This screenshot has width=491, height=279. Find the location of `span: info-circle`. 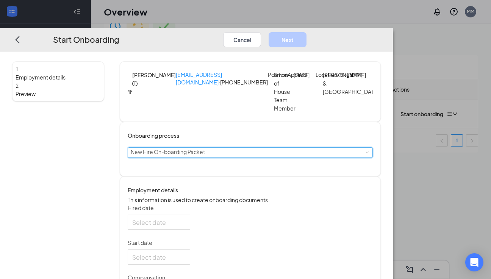

span: info-circle is located at coordinates (135, 83).